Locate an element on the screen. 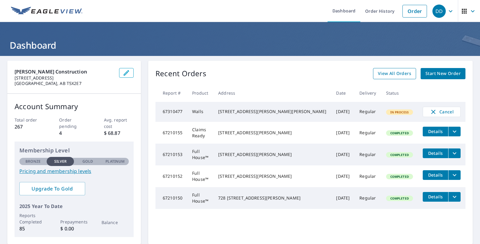  th: Product is located at coordinates (200, 93).